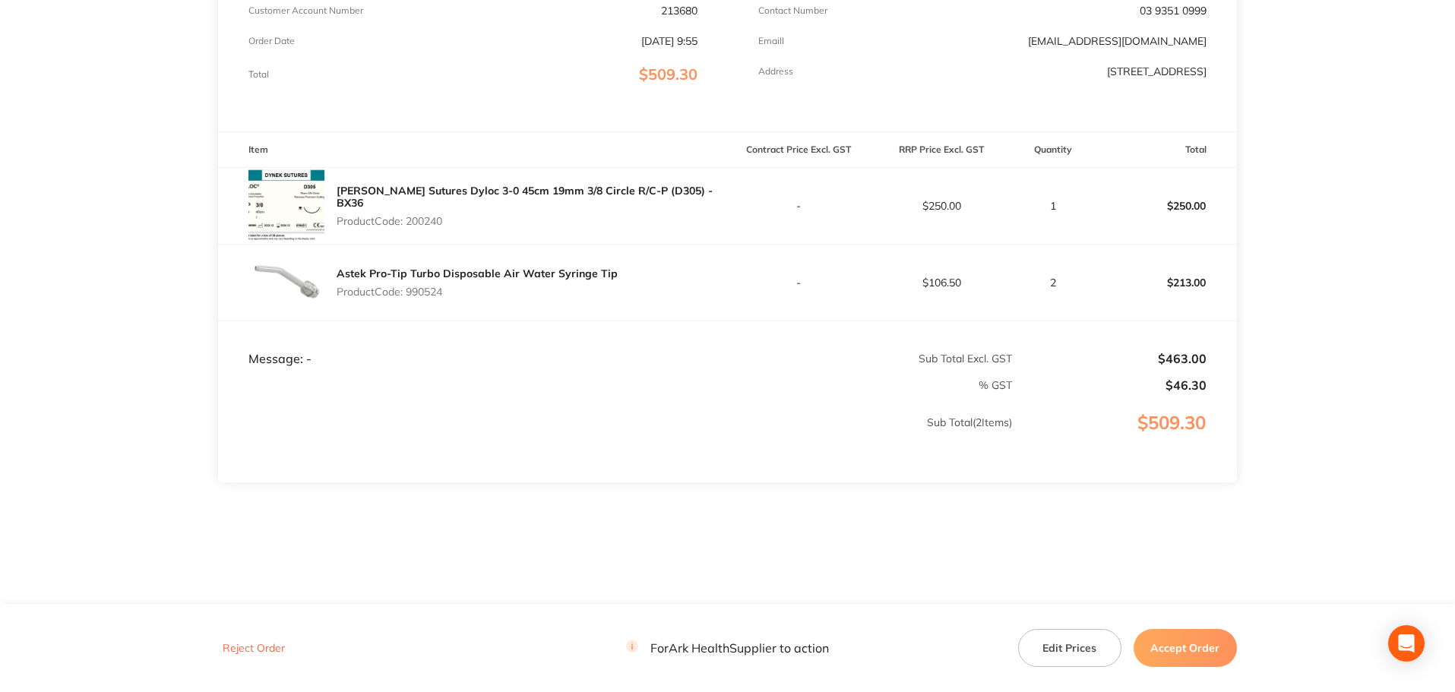 This screenshot has width=1455, height=692. What do you see at coordinates (1125, 439) in the screenshot?
I see `p: $509.30` at bounding box center [1125, 439].